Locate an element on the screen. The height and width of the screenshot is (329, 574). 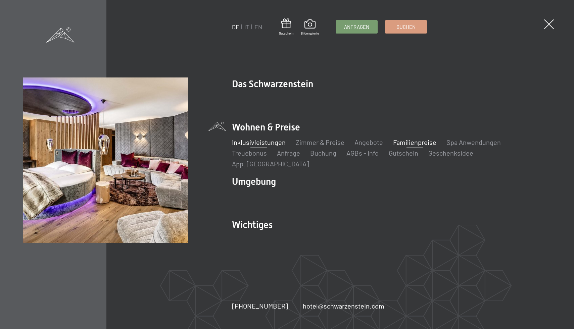
a: Anfragen is located at coordinates (357, 27).